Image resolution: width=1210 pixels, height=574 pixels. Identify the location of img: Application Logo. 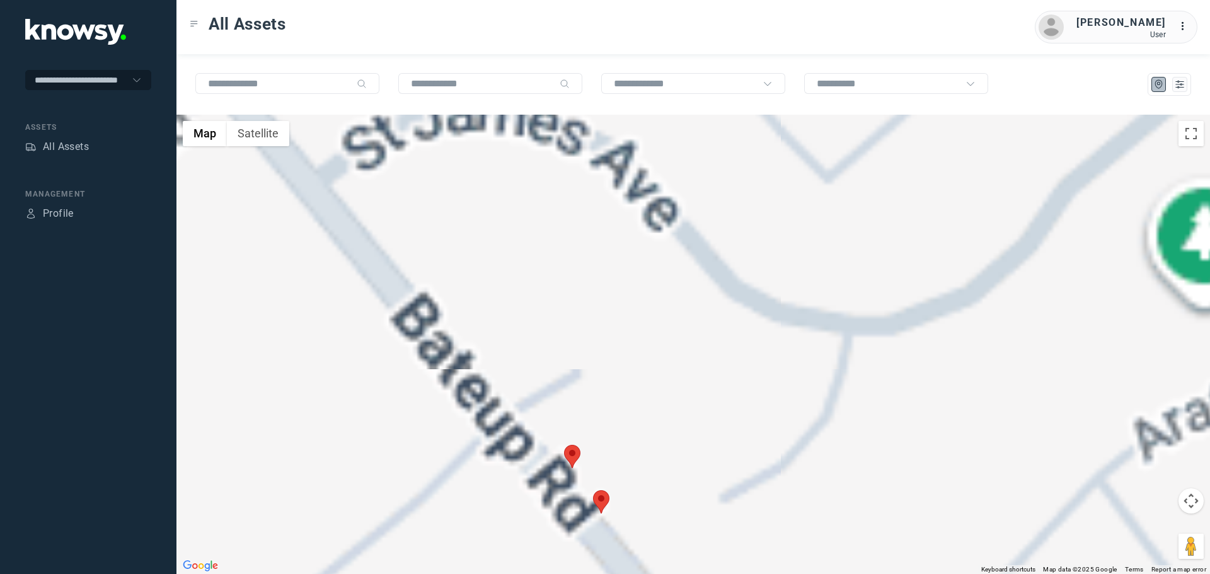
(76, 32).